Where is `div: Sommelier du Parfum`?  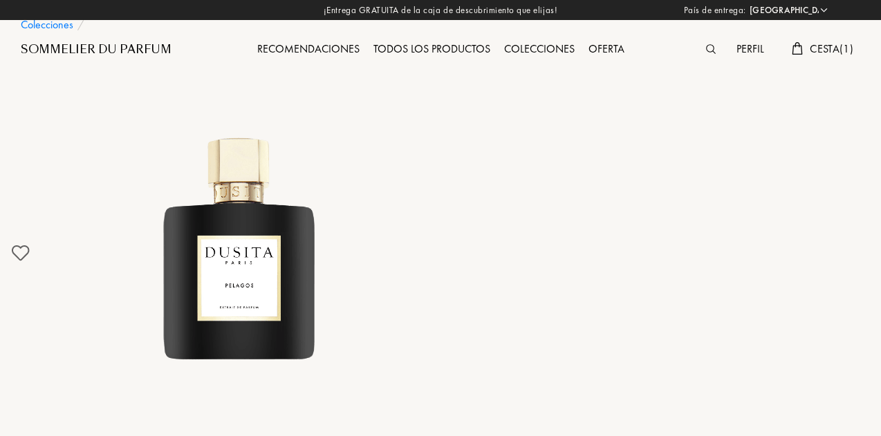 div: Sommelier du Parfum is located at coordinates (96, 50).